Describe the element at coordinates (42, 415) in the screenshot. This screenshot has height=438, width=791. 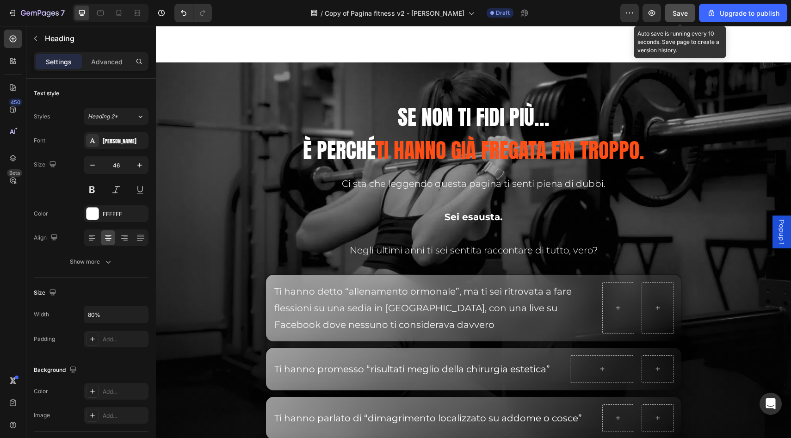
I see `div: Image` at that location.